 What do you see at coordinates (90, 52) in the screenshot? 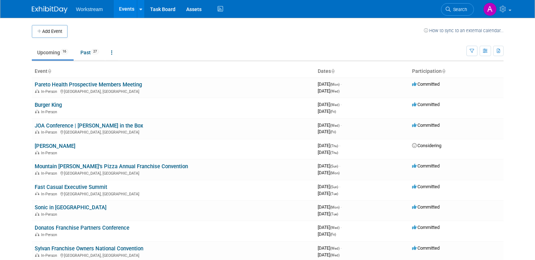
I see `a: Past27` at bounding box center [90, 52].